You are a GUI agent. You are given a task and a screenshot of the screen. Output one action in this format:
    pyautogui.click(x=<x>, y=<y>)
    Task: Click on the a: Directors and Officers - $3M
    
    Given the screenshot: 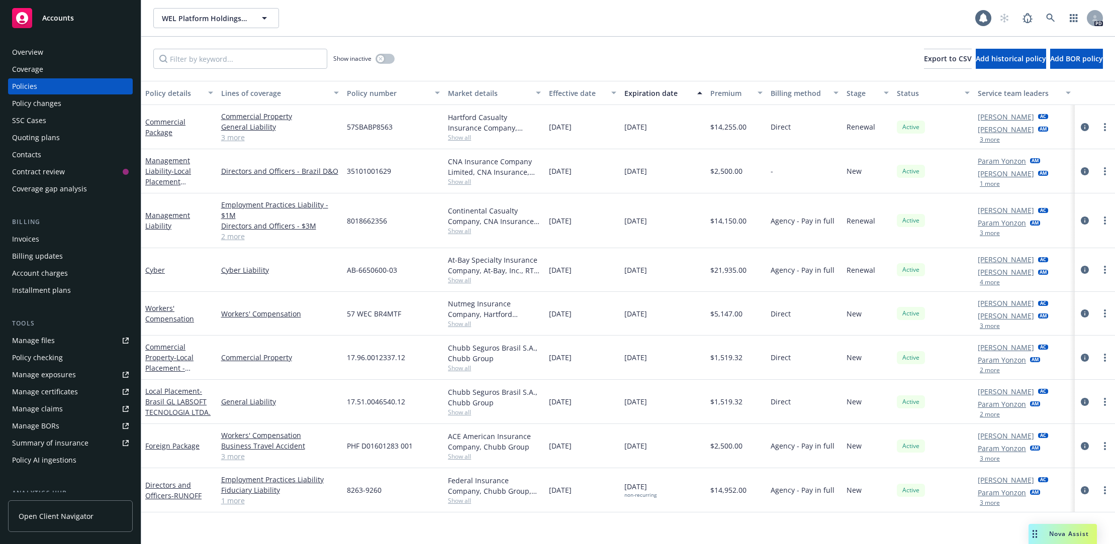 What is the action you would take?
    pyautogui.click(x=280, y=226)
    